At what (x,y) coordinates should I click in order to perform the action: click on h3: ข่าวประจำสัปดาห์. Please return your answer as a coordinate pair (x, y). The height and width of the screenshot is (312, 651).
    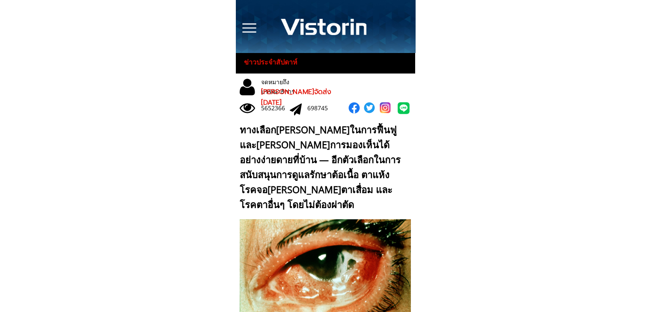
    Looking at the image, I should click on (274, 62).